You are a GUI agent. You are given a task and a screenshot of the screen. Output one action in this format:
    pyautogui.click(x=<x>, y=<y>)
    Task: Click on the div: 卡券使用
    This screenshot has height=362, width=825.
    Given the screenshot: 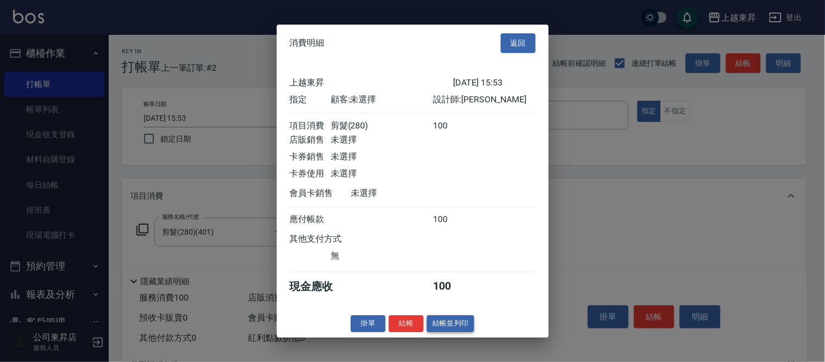 What is the action you would take?
    pyautogui.click(x=310, y=174)
    